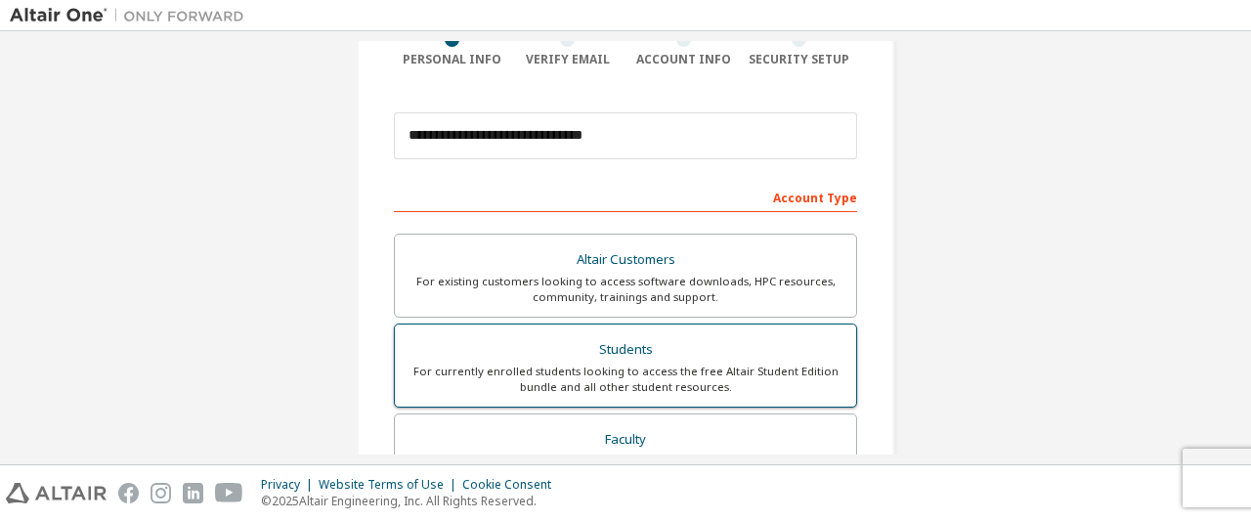 The image size is (1251, 521). I want to click on div: Privacy, so click(289, 485).